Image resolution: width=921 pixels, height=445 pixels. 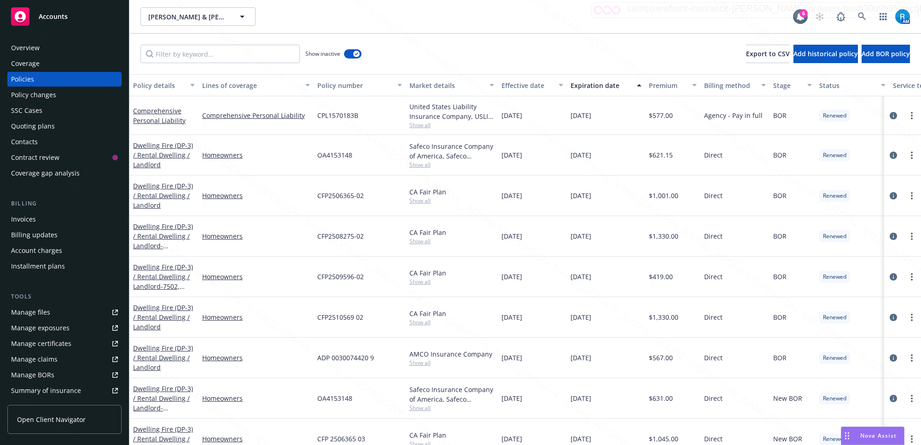 I want to click on input: Filter by keyword..., so click(x=220, y=54).